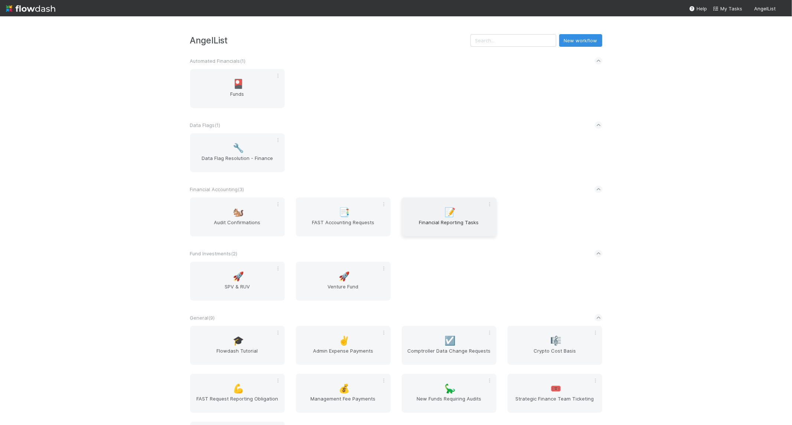 The width and height of the screenshot is (792, 425). Describe the element at coordinates (237, 226) in the screenshot. I see `span: Audit Confirmations` at that location.